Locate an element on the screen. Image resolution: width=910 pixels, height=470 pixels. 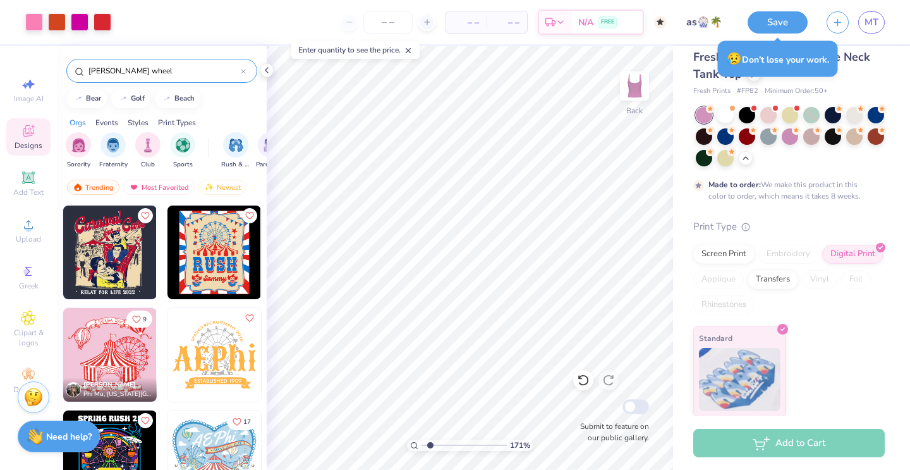
div: filter for Sports is located at coordinates (183, 150).